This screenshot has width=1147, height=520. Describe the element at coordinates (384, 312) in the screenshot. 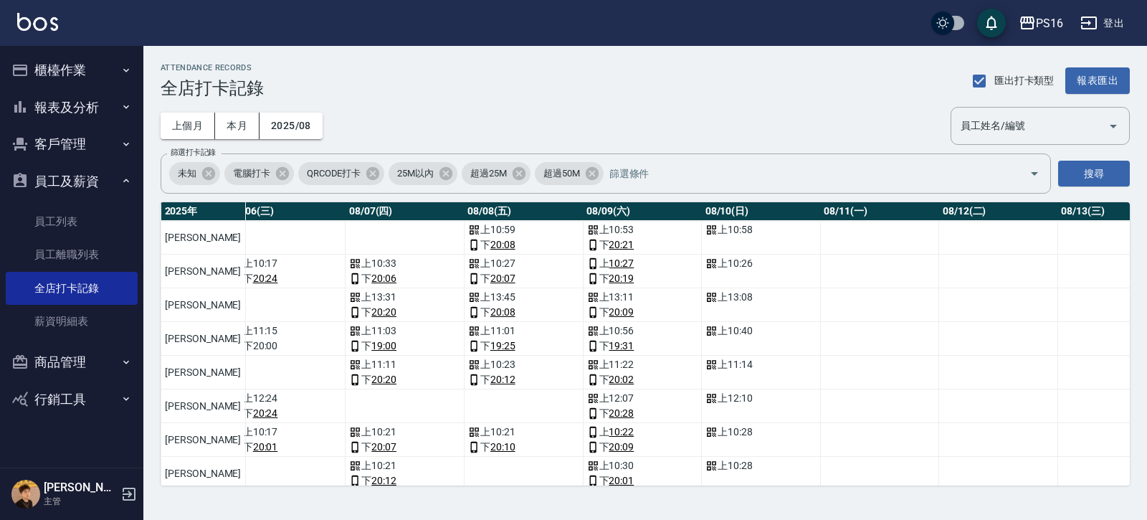

I see `a: 20:20` at that location.